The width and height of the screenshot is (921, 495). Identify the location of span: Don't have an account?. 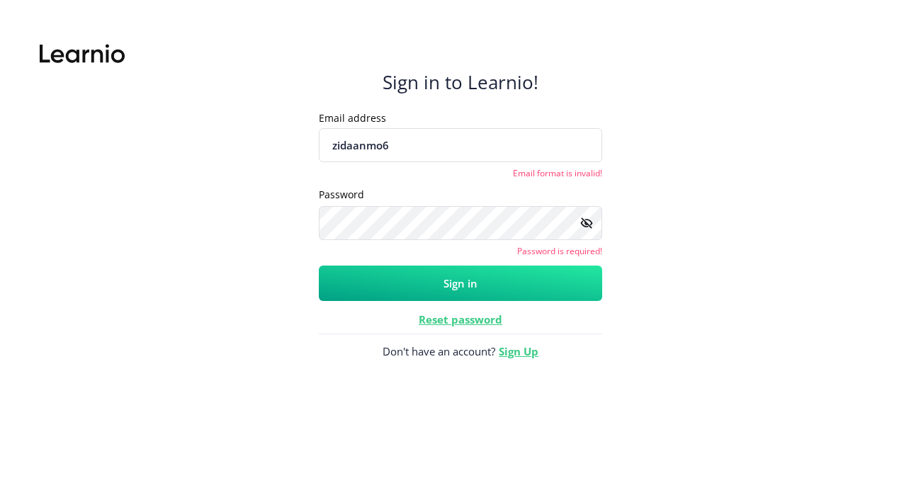
(461, 352).